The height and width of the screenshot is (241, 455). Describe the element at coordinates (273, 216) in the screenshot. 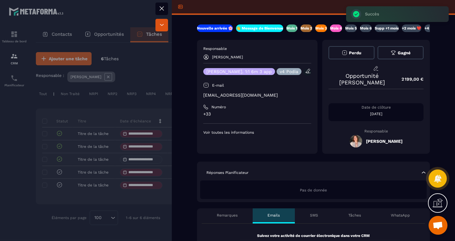

I see `p: Emails` at that location.